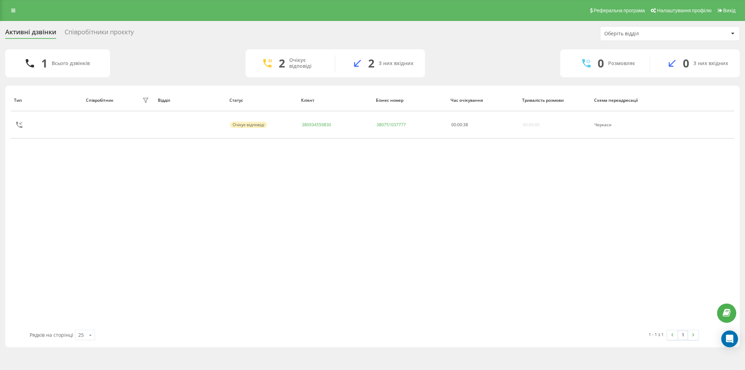 The image size is (745, 370). I want to click on div: Активні дзвінки, so click(31, 34).